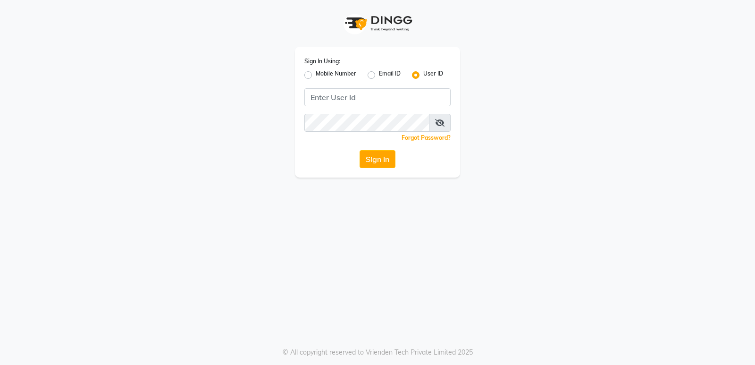 The image size is (755, 365). What do you see at coordinates (426, 137) in the screenshot?
I see `a: Forgot Password?` at bounding box center [426, 137].